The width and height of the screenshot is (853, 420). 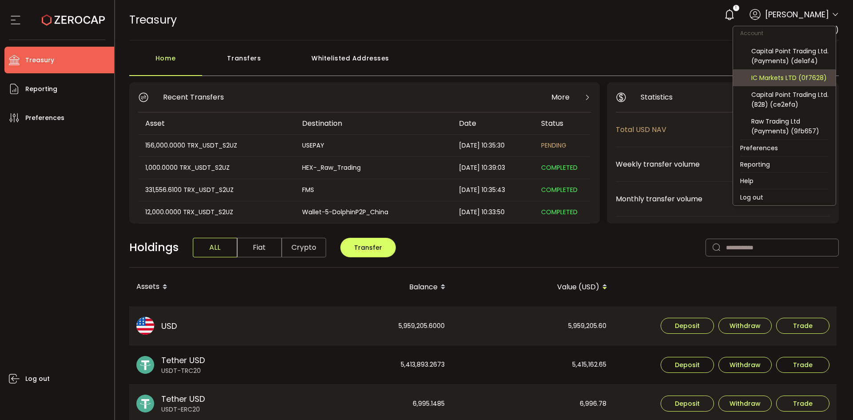 What do you see at coordinates (244, 63) in the screenshot?
I see `div: Transfers` at bounding box center [244, 63].